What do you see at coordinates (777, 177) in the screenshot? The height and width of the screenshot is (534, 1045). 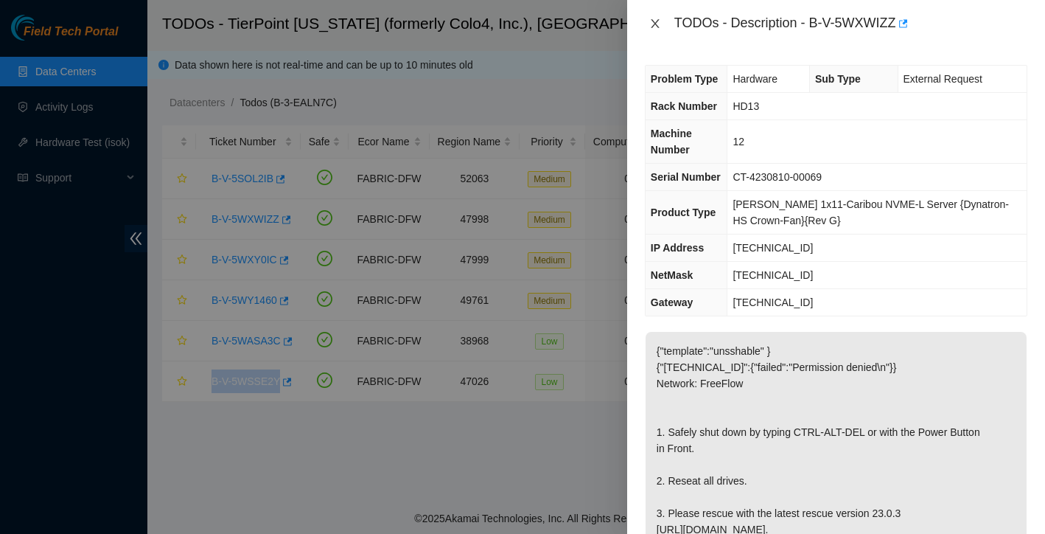 I see `span: CT-4230810-00069` at bounding box center [777, 177].